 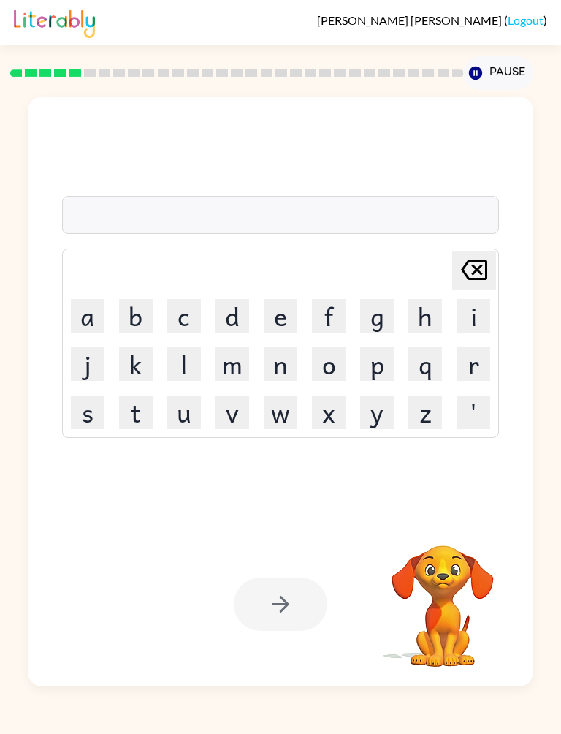 I want to click on button: j, so click(x=88, y=364).